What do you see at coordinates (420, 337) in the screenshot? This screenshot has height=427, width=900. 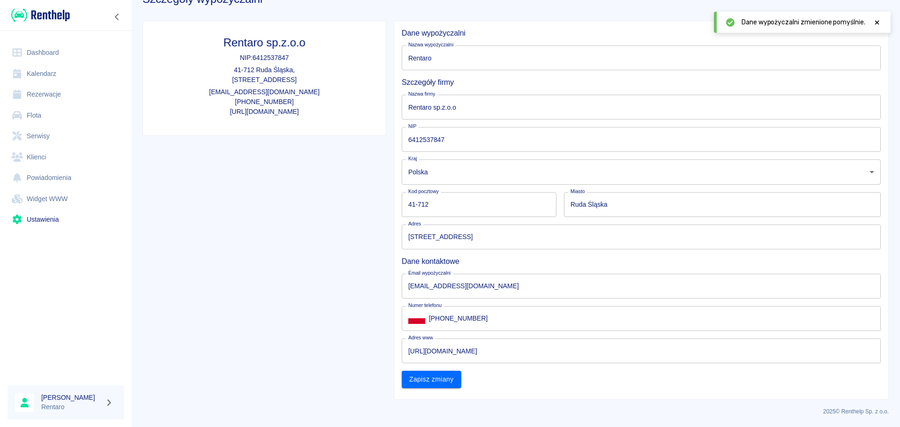 I see `label: Adres www` at bounding box center [420, 337].